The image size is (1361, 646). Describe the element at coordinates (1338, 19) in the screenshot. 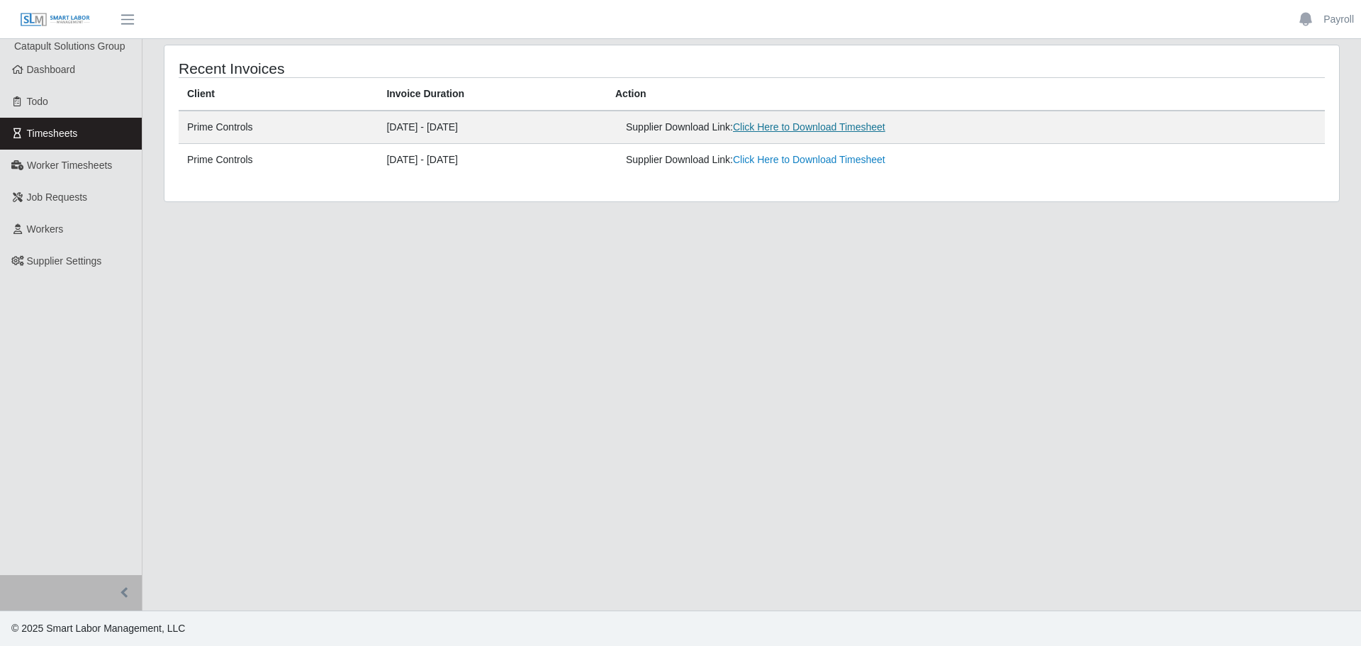

I see `a: Payroll` at that location.